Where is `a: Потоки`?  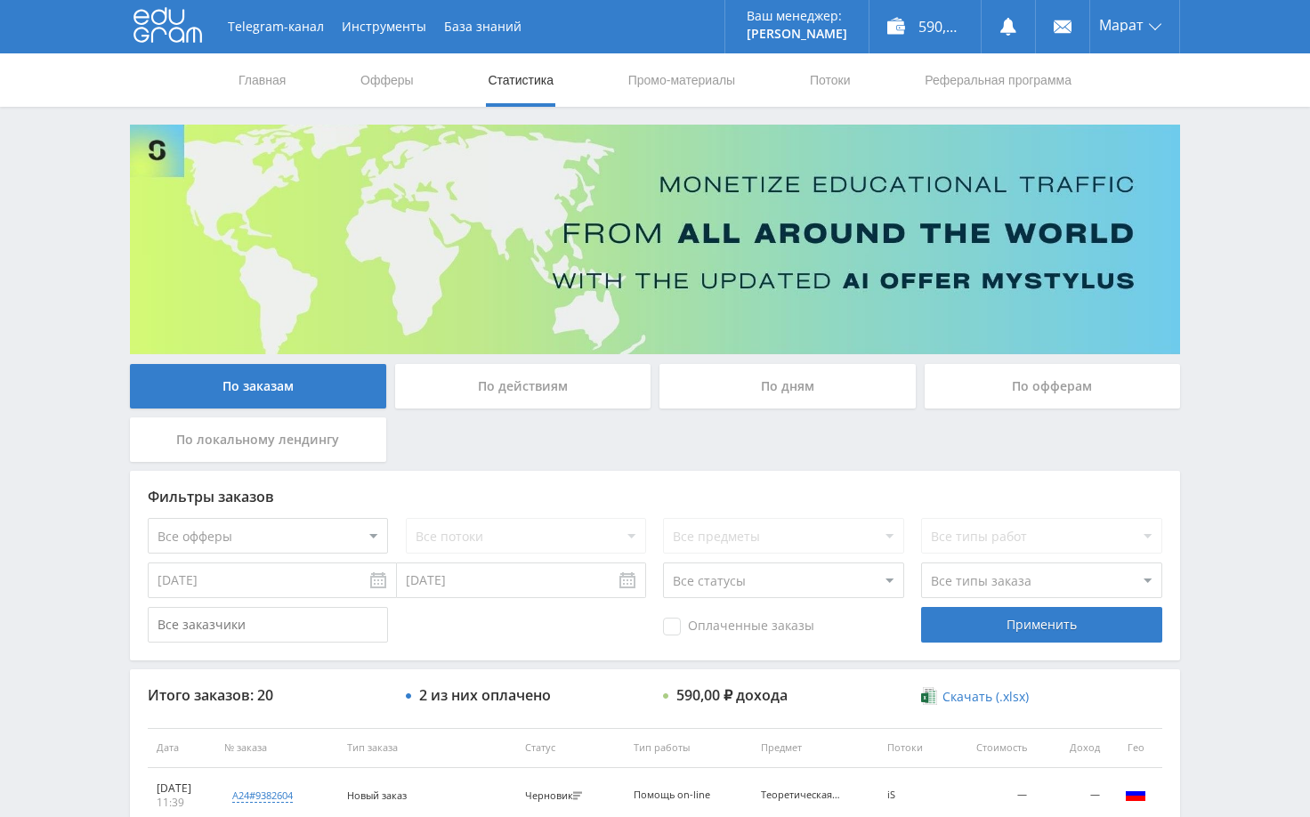
a: Потоки is located at coordinates (831, 80).